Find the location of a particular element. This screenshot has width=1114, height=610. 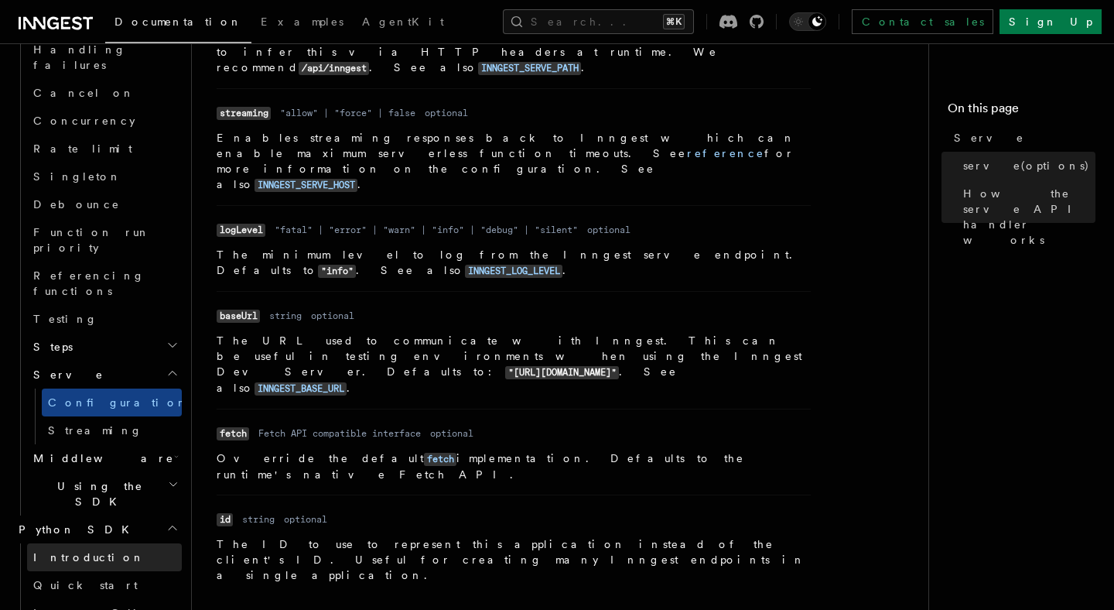

span: Referencing functions is located at coordinates (89, 283).